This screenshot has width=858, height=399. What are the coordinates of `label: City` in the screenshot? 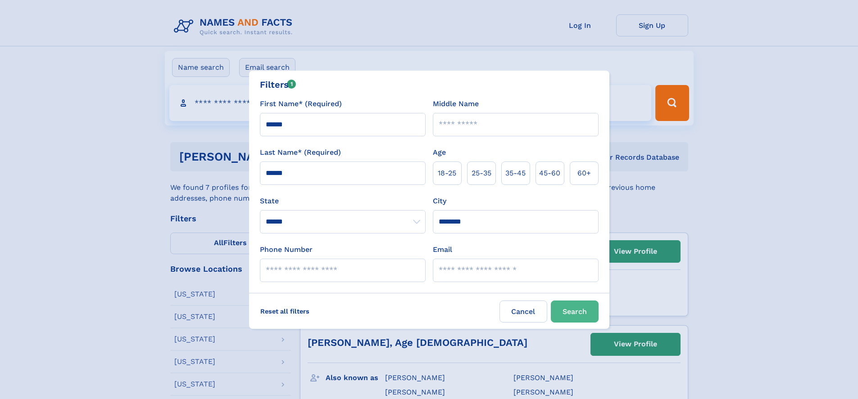 It's located at (439, 201).